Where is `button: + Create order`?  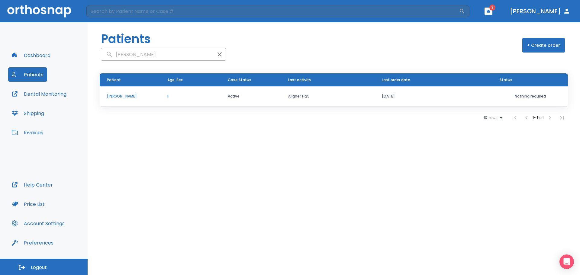 button: + Create order is located at coordinates (544, 45).